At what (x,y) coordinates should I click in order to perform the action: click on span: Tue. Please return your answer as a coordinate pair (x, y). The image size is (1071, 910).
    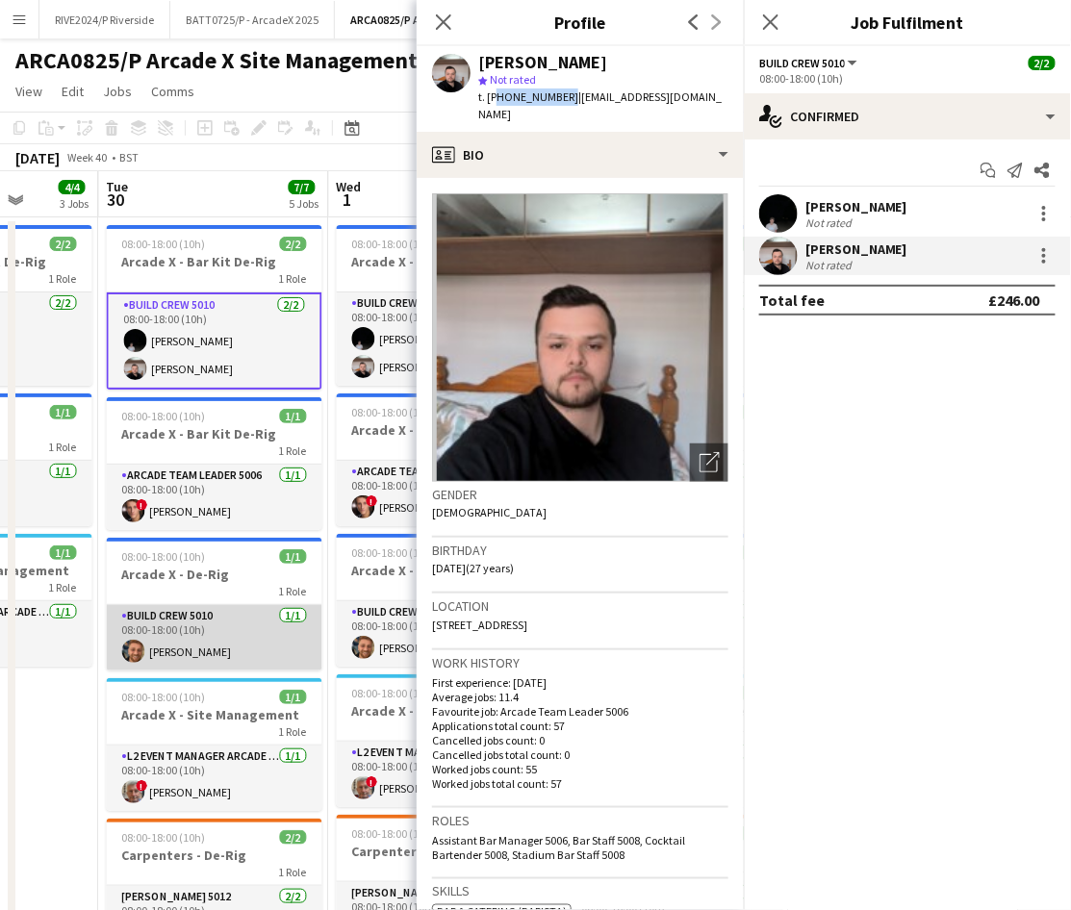
    Looking at the image, I should click on (117, 187).